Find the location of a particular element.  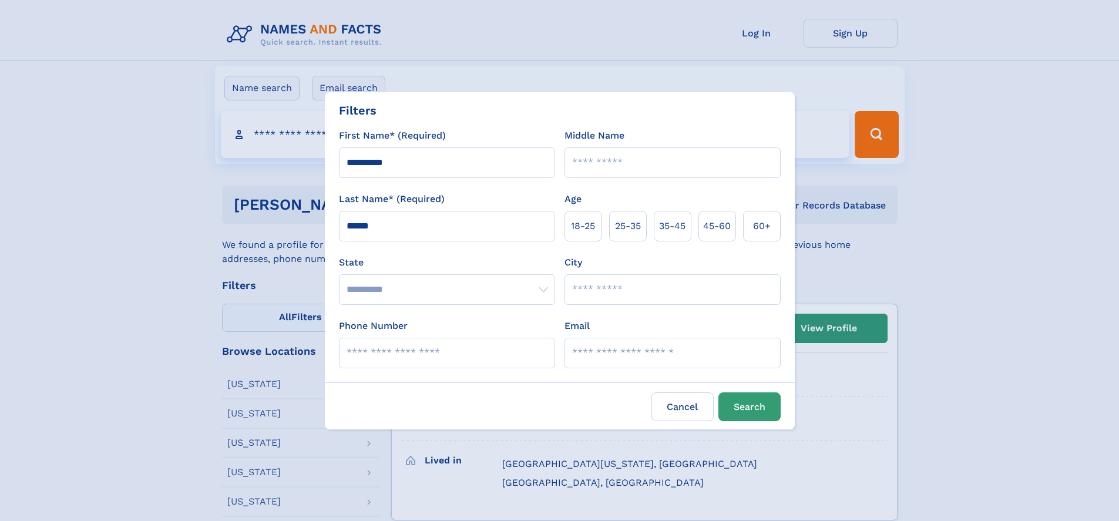

span: 25‑35 is located at coordinates (628, 226).